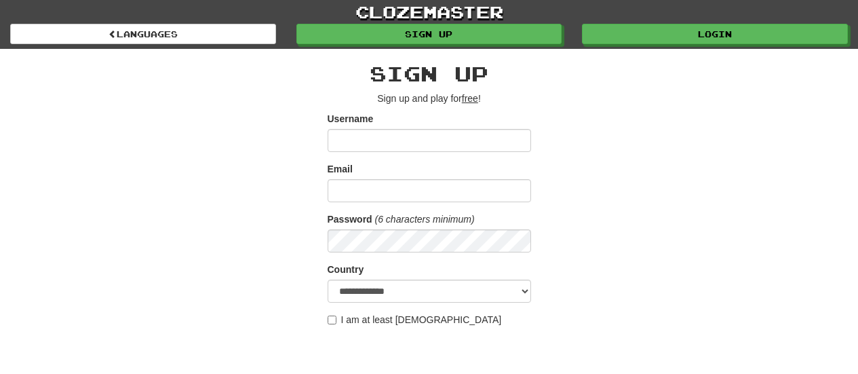  Describe the element at coordinates (715, 34) in the screenshot. I see `a: Login` at that location.